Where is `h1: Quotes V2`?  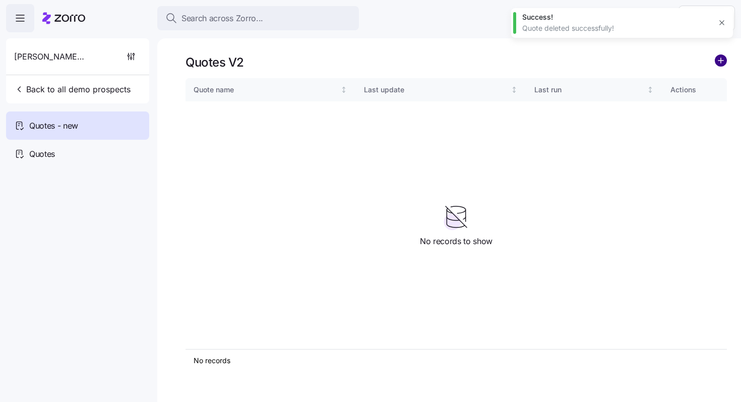
h1: Quotes V2 is located at coordinates (215, 62).